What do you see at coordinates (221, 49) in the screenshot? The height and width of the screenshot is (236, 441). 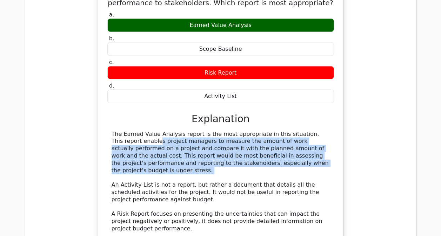 I see `div: Scope Baseline` at bounding box center [221, 49].